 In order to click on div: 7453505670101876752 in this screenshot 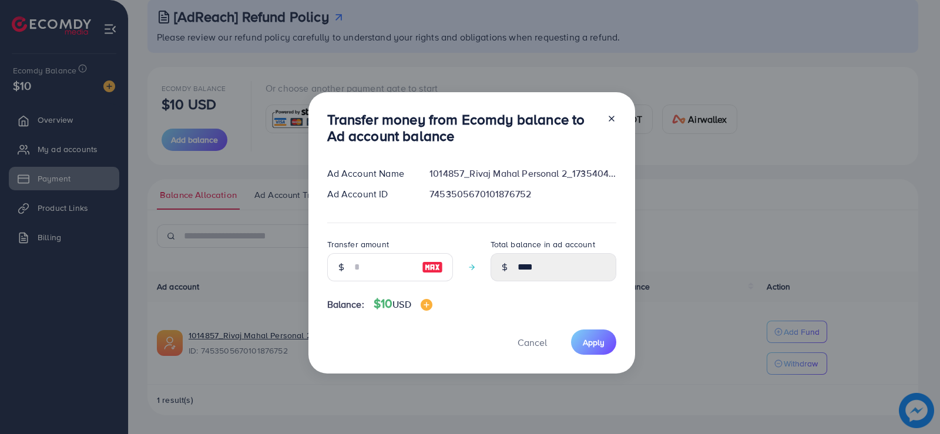, I will do `click(522, 194)`.